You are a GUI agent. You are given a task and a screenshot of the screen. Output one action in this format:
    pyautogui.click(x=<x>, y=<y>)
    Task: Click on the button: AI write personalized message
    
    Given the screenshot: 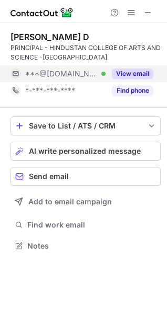 What is the action you would take?
    pyautogui.click(x=86, y=151)
    